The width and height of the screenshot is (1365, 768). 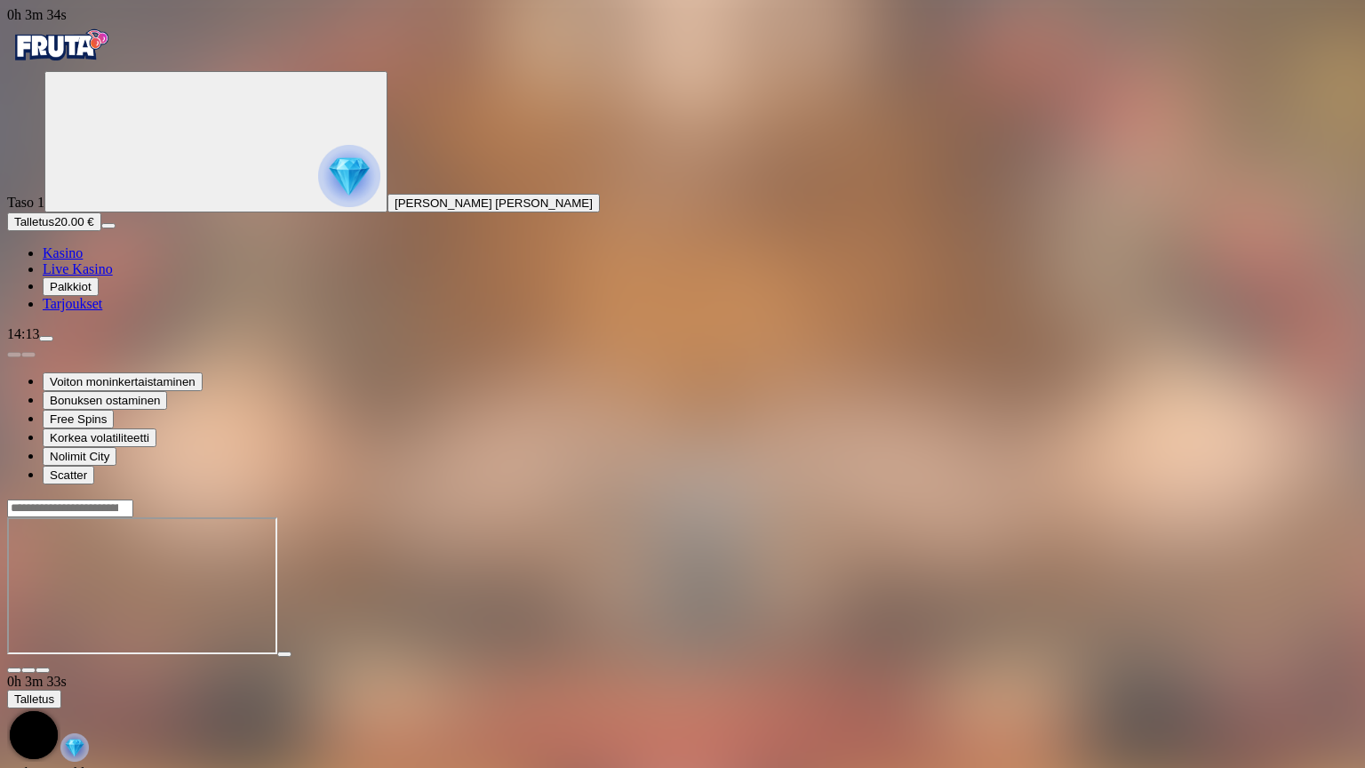 What do you see at coordinates (14, 355) in the screenshot?
I see `button: prev slide` at bounding box center [14, 355].